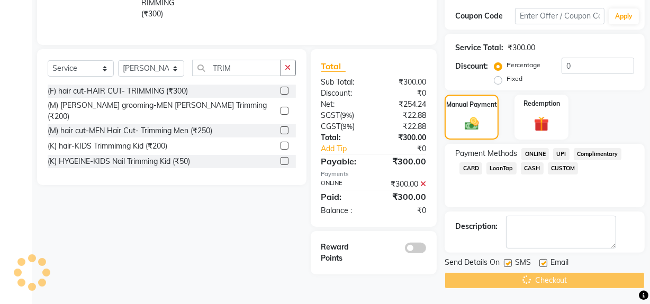 The height and width of the screenshot is (304, 650). What do you see at coordinates (486, 153) in the screenshot?
I see `span: Payment Methods` at bounding box center [486, 153].